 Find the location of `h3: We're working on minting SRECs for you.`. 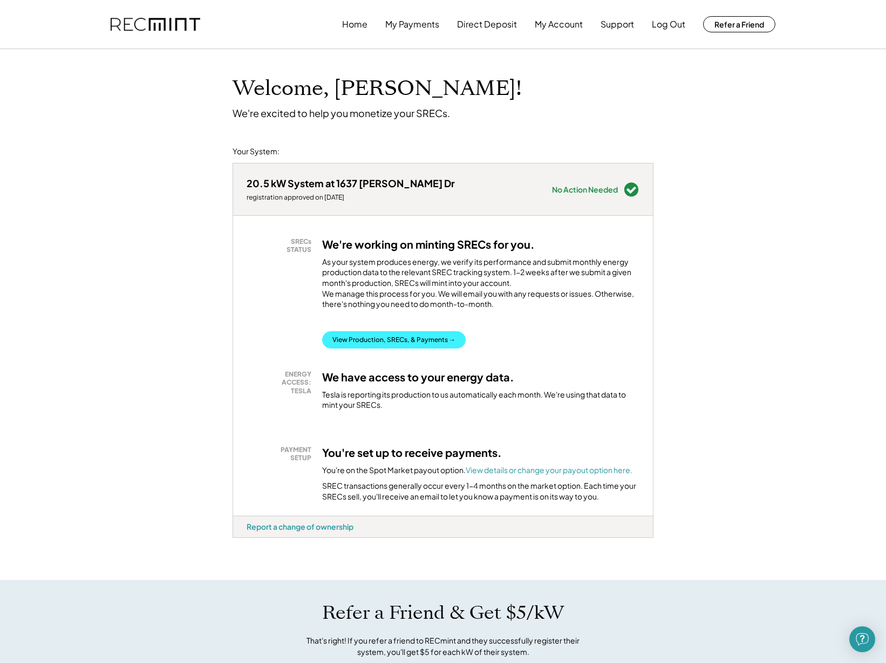

h3: We're working on minting SRECs for you. is located at coordinates (428, 244).